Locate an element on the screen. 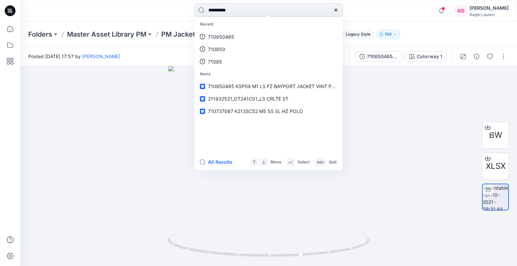 This screenshot has width=517, height=266. p: esc is located at coordinates (320, 162).